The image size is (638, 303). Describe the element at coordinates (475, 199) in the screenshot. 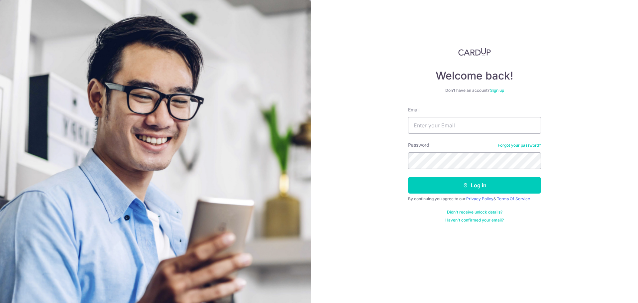

I see `div: By continuing you agree to our &` at that location.